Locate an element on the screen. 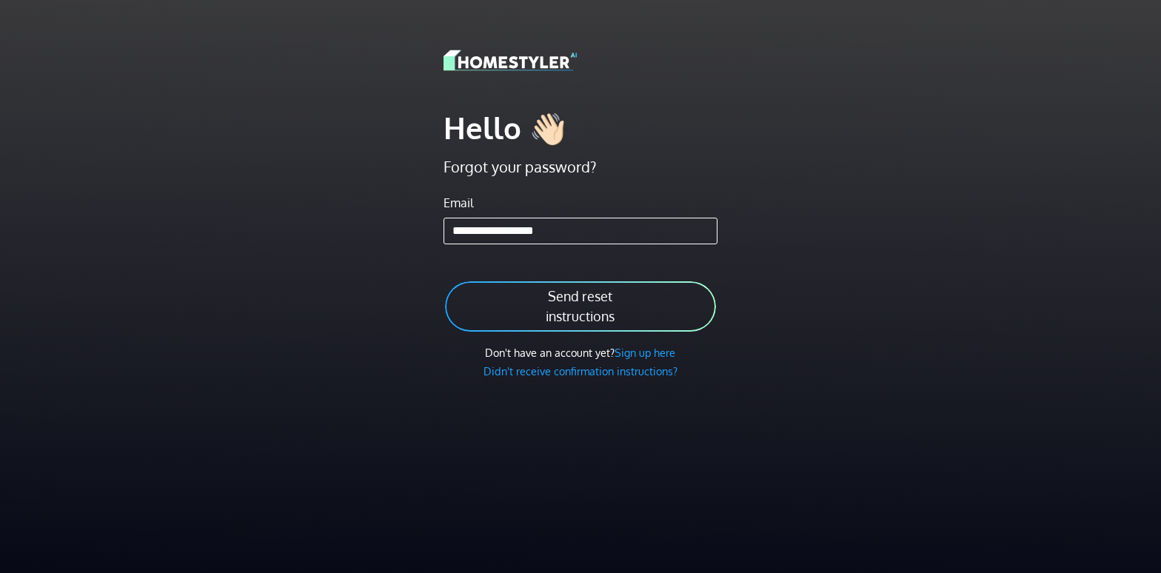  h1: Hello 👋🏻 is located at coordinates (580, 127).